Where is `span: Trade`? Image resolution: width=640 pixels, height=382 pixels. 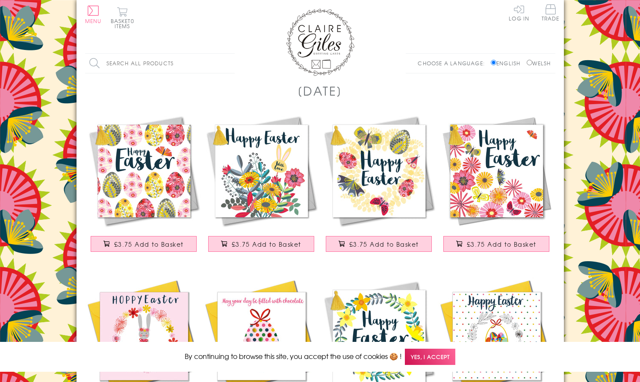 span: Trade is located at coordinates (550, 12).